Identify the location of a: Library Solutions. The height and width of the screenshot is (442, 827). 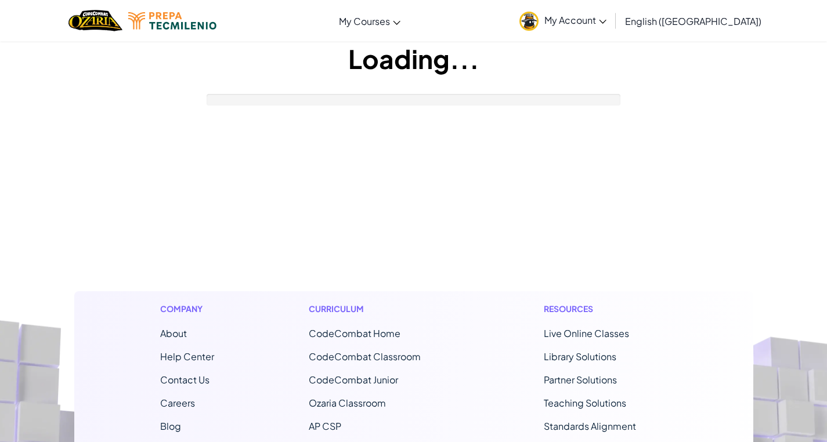
(580, 356).